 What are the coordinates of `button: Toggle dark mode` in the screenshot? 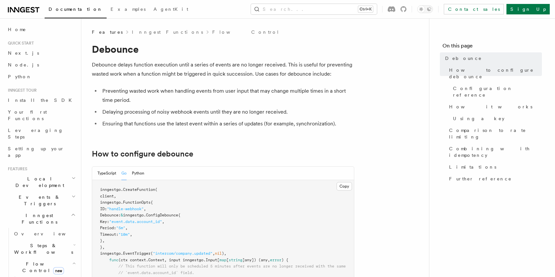 It's located at (425, 9).